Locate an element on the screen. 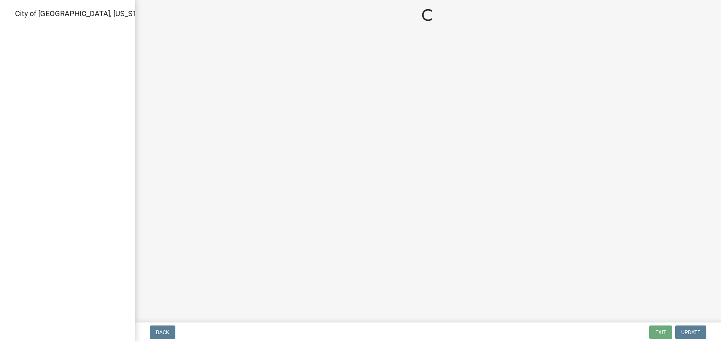 The height and width of the screenshot is (342, 721). button: Exit is located at coordinates (660, 332).